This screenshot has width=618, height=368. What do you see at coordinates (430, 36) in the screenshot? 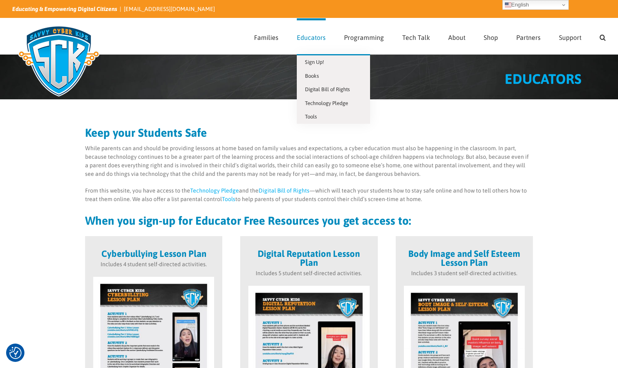
I see `nav: Main Menu` at bounding box center [430, 36].